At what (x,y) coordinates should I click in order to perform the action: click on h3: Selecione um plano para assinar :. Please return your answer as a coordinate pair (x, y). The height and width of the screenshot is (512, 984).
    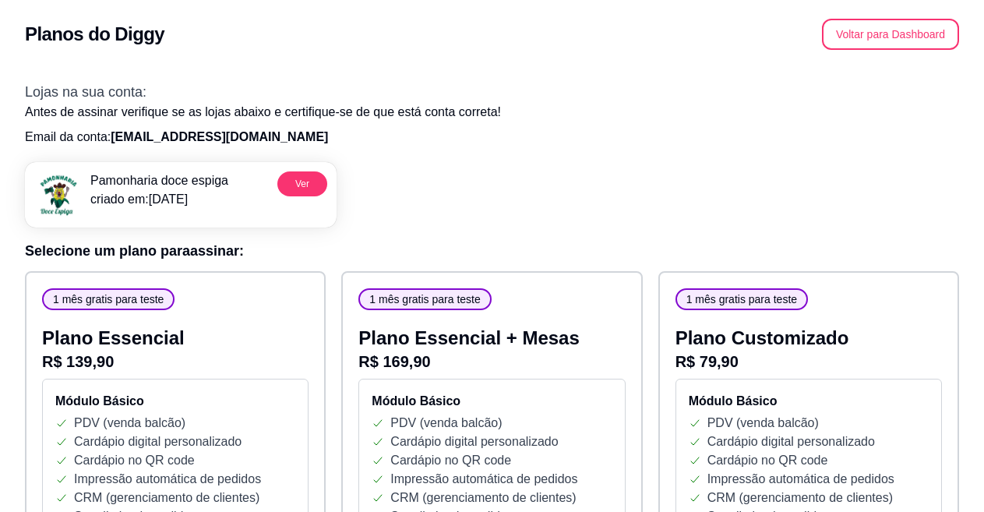
    Looking at the image, I should click on (492, 251).